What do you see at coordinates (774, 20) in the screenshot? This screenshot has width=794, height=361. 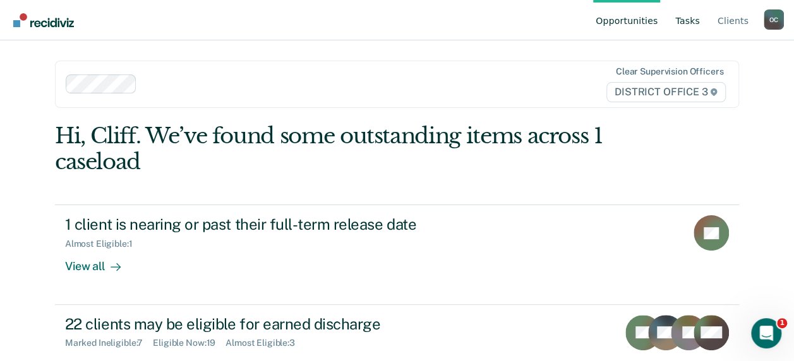 I see `button: Profile dropdown button` at bounding box center [774, 20].